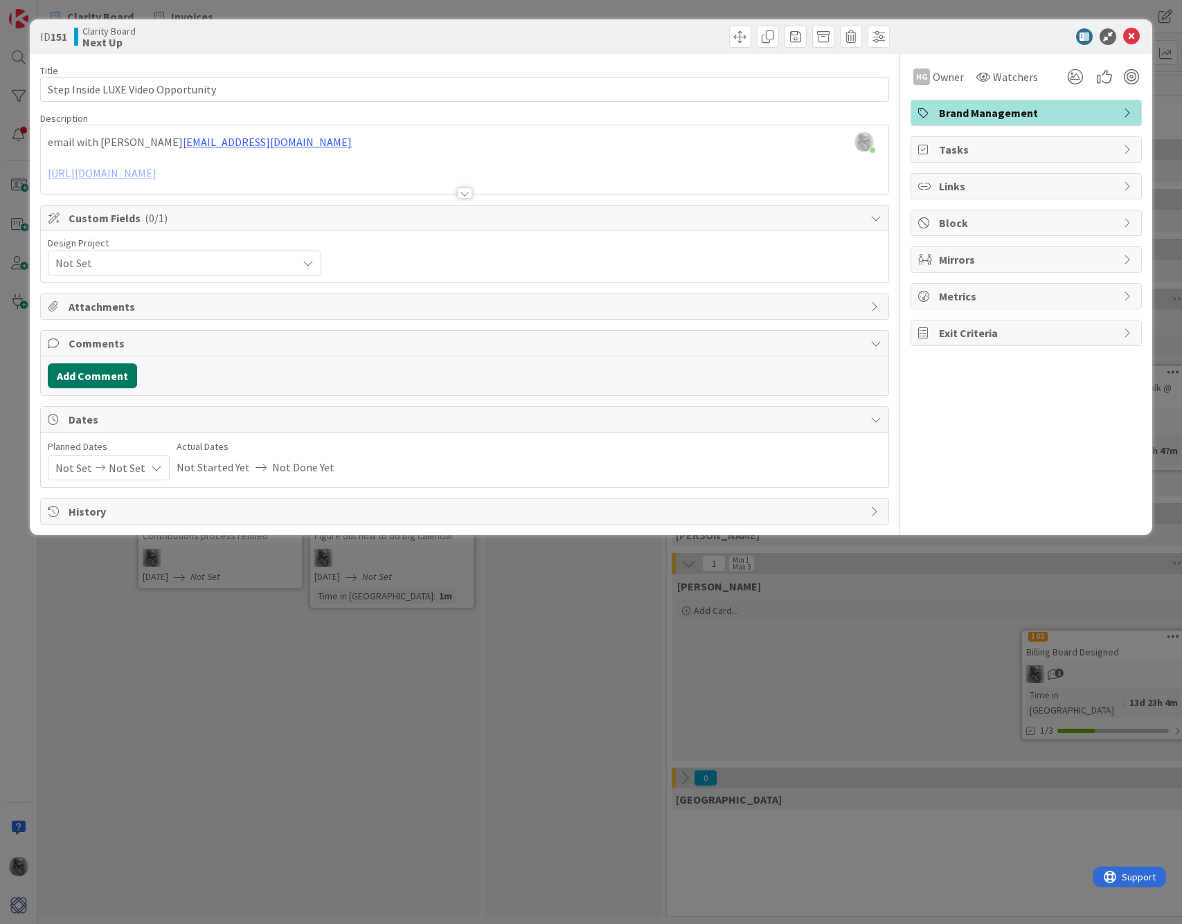 The image size is (1182, 924). Describe the element at coordinates (184, 243) in the screenshot. I see `div: Design Project` at that location.